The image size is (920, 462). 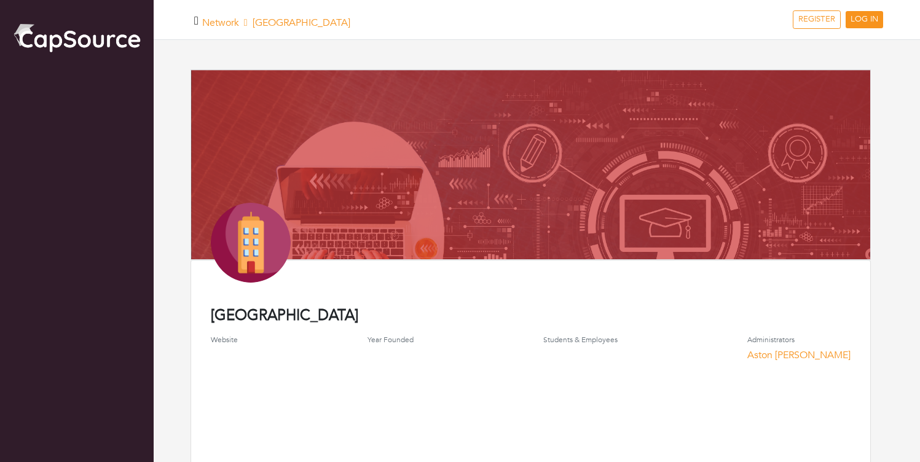 What do you see at coordinates (580, 340) in the screenshot?
I see `h4: Students & Employees` at bounding box center [580, 340].